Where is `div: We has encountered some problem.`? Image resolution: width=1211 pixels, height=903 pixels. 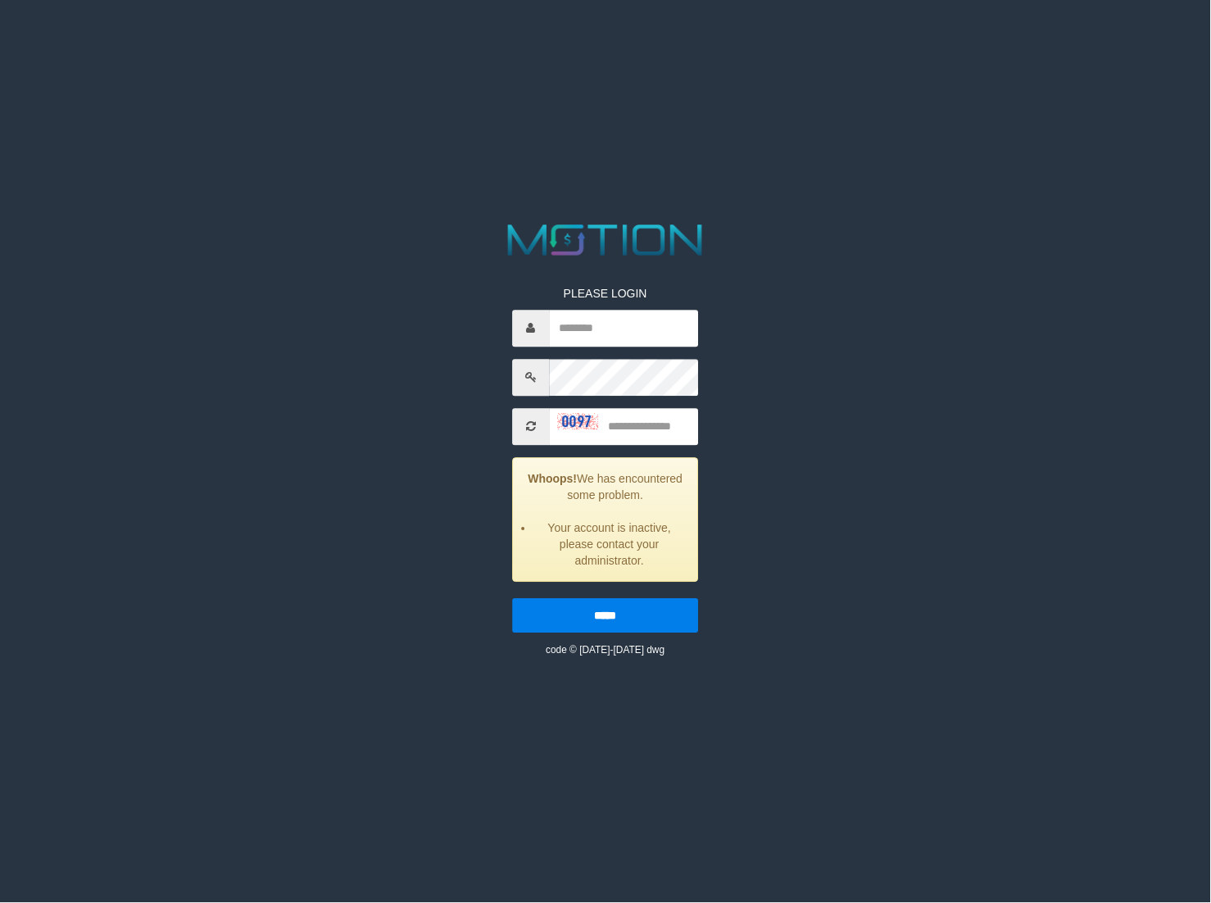
div: We has encountered some problem. is located at coordinates (606, 520).